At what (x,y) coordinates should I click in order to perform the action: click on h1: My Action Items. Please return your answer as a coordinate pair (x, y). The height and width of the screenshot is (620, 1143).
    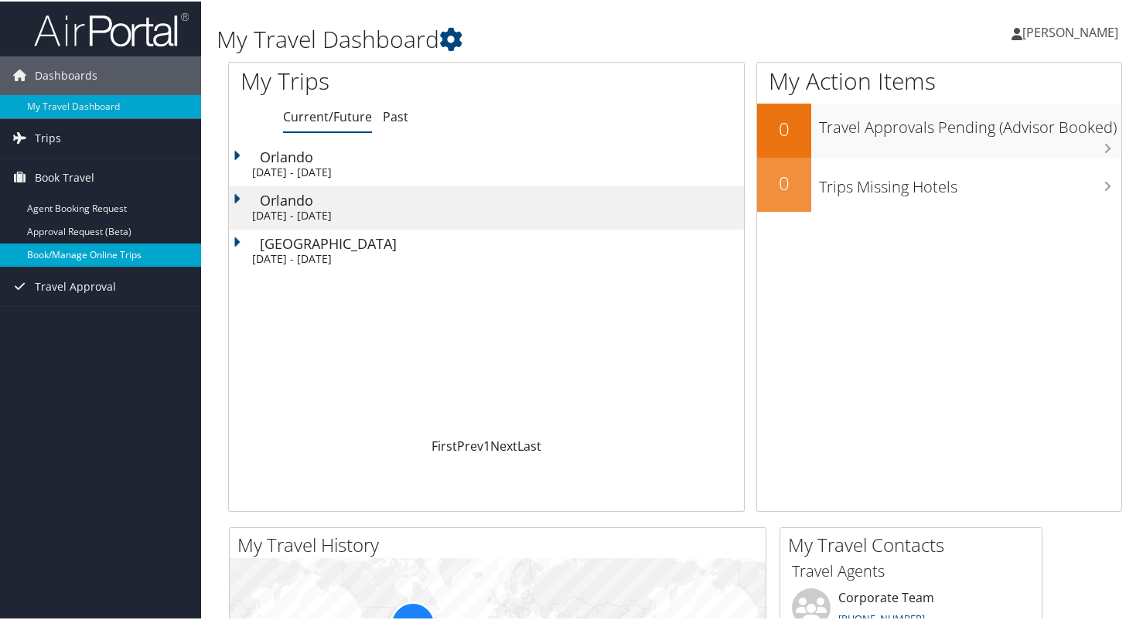
    Looking at the image, I should click on (939, 80).